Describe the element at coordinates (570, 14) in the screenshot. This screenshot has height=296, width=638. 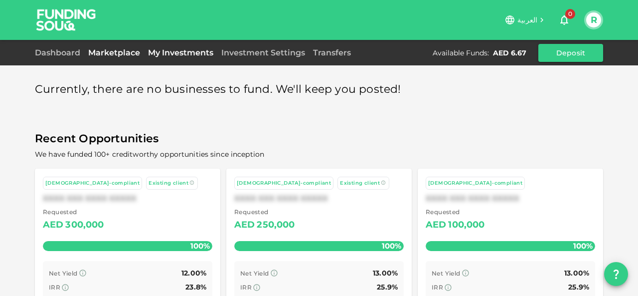
I see `span: 0` at that location.